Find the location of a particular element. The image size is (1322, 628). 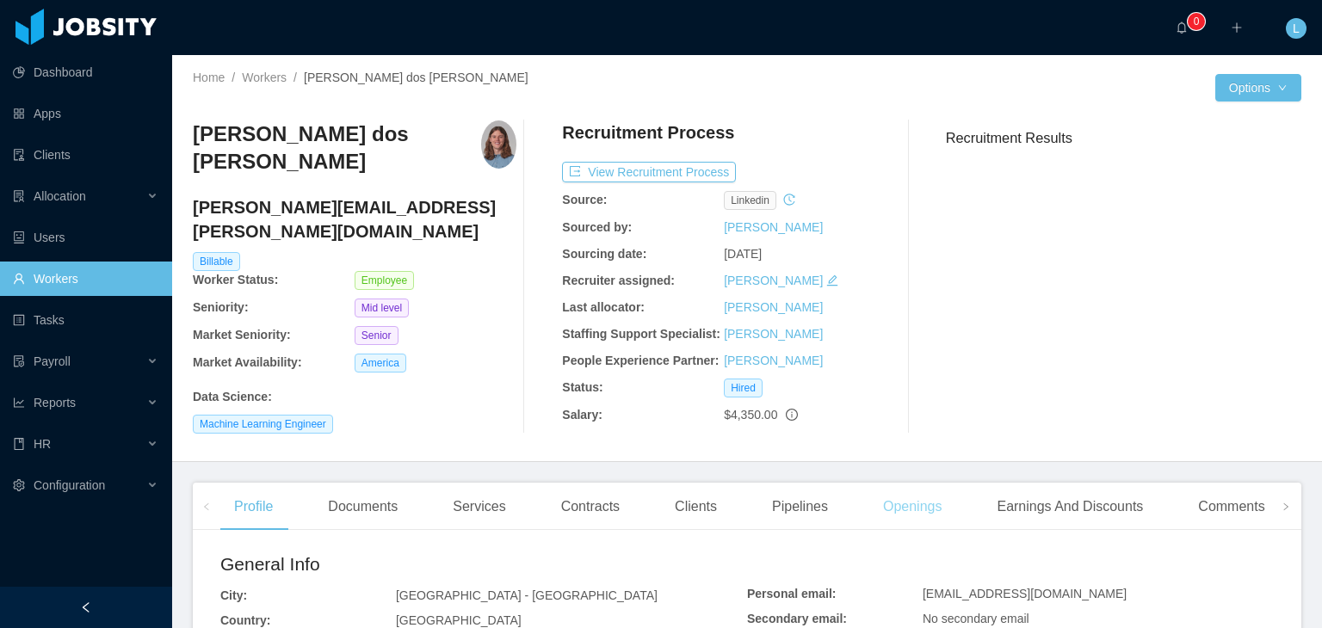

div: Profile is located at coordinates (253, 507).